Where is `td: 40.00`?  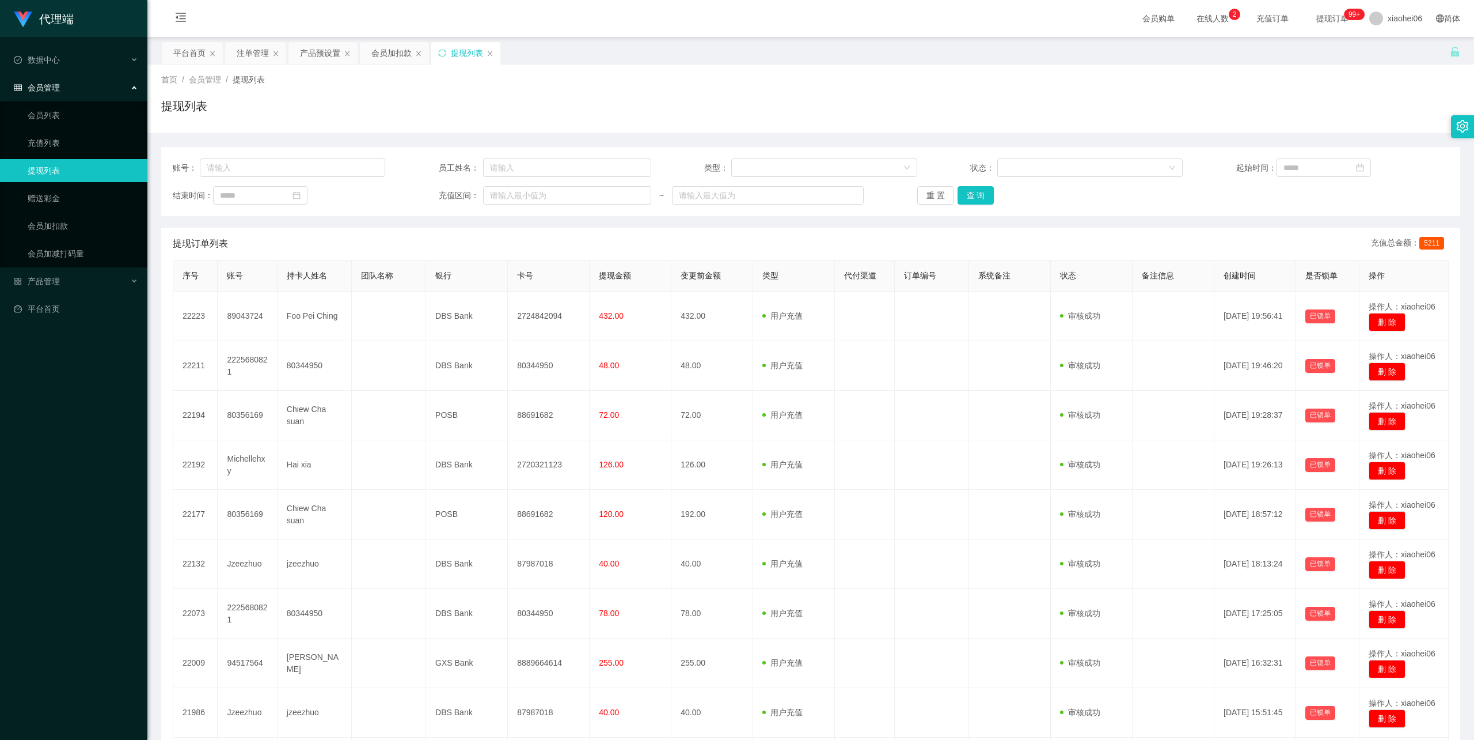 td: 40.00 is located at coordinates (712, 712).